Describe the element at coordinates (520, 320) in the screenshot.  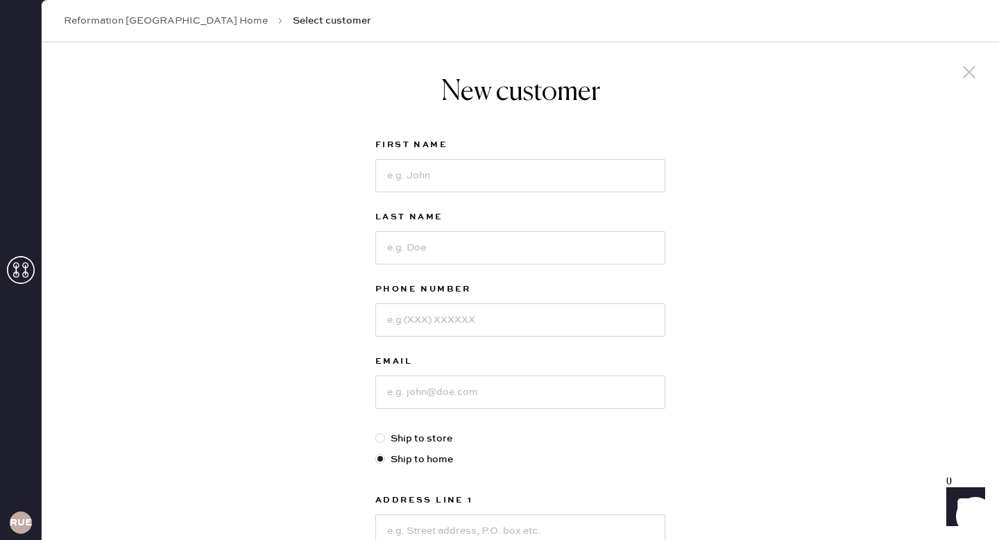
I see `input: e.g (XXX) XXXXXX` at that location.